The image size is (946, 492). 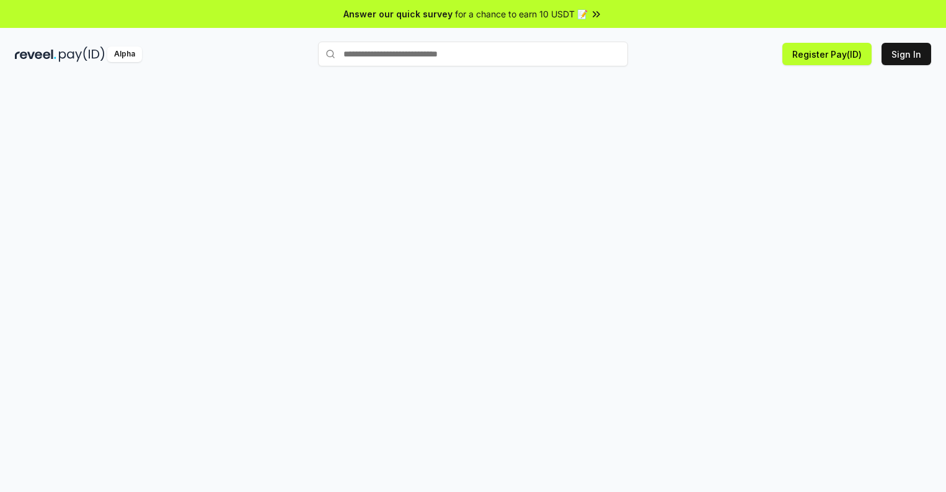 I want to click on button: Register Pay(ID), so click(x=827, y=54).